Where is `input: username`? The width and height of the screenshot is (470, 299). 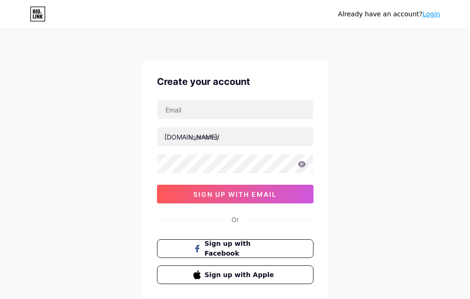
input: username is located at coordinates (235, 136).